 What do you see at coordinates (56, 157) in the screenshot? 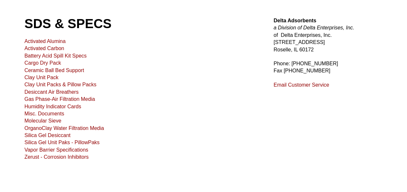
I see `a: Zerust - Corrosion Inhibitors` at bounding box center [56, 157].